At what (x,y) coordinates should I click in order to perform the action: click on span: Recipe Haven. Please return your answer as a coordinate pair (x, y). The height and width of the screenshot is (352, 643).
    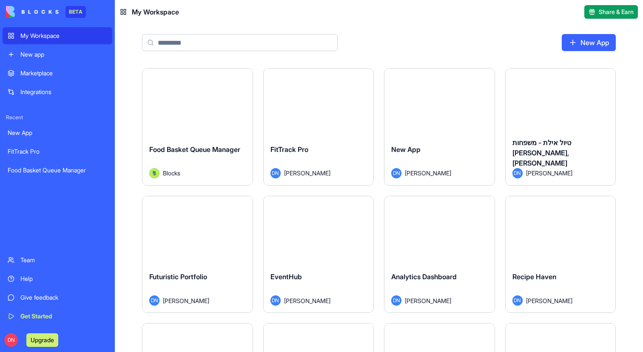
    Looking at the image, I should click on (534, 277).